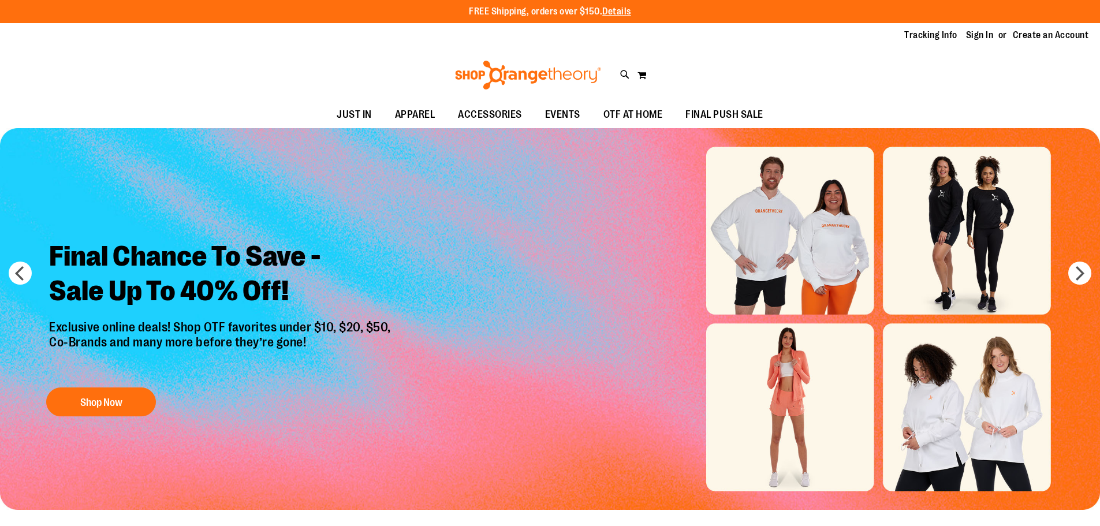 This screenshot has height=526, width=1100. Describe the element at coordinates (724, 115) in the screenshot. I see `a: FINAL PUSH SALE` at that location.